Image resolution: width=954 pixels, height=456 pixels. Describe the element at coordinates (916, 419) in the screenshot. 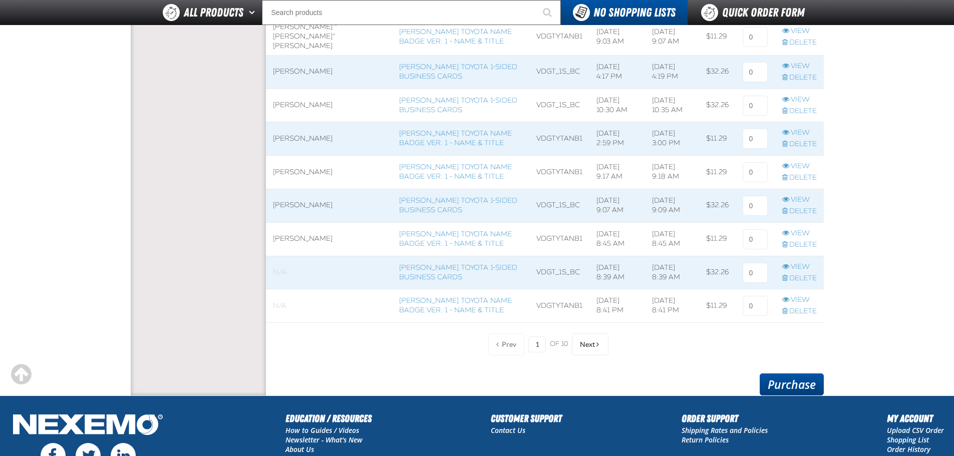

I see `h2: My Account` at that location.